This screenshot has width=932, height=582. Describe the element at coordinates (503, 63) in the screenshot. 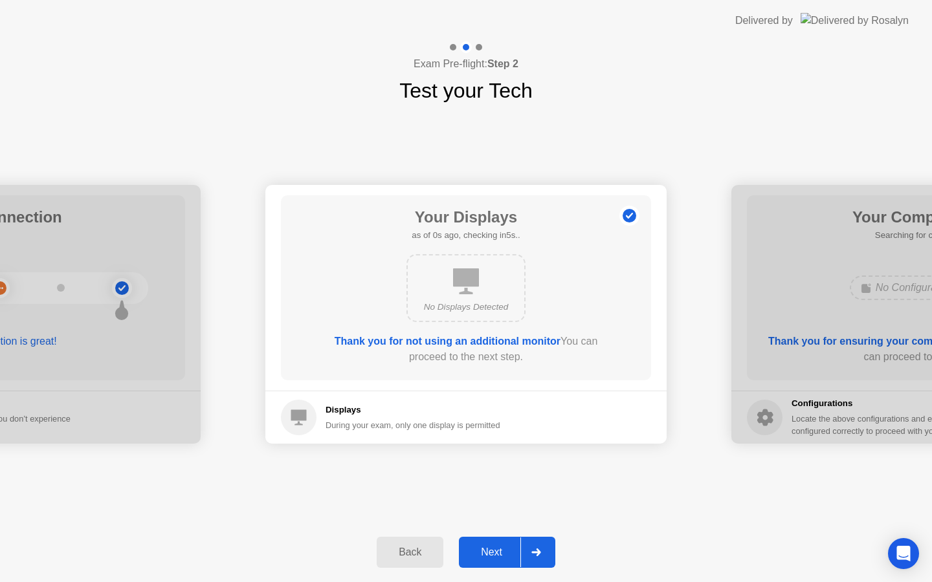

I see `b: Step 2` at that location.